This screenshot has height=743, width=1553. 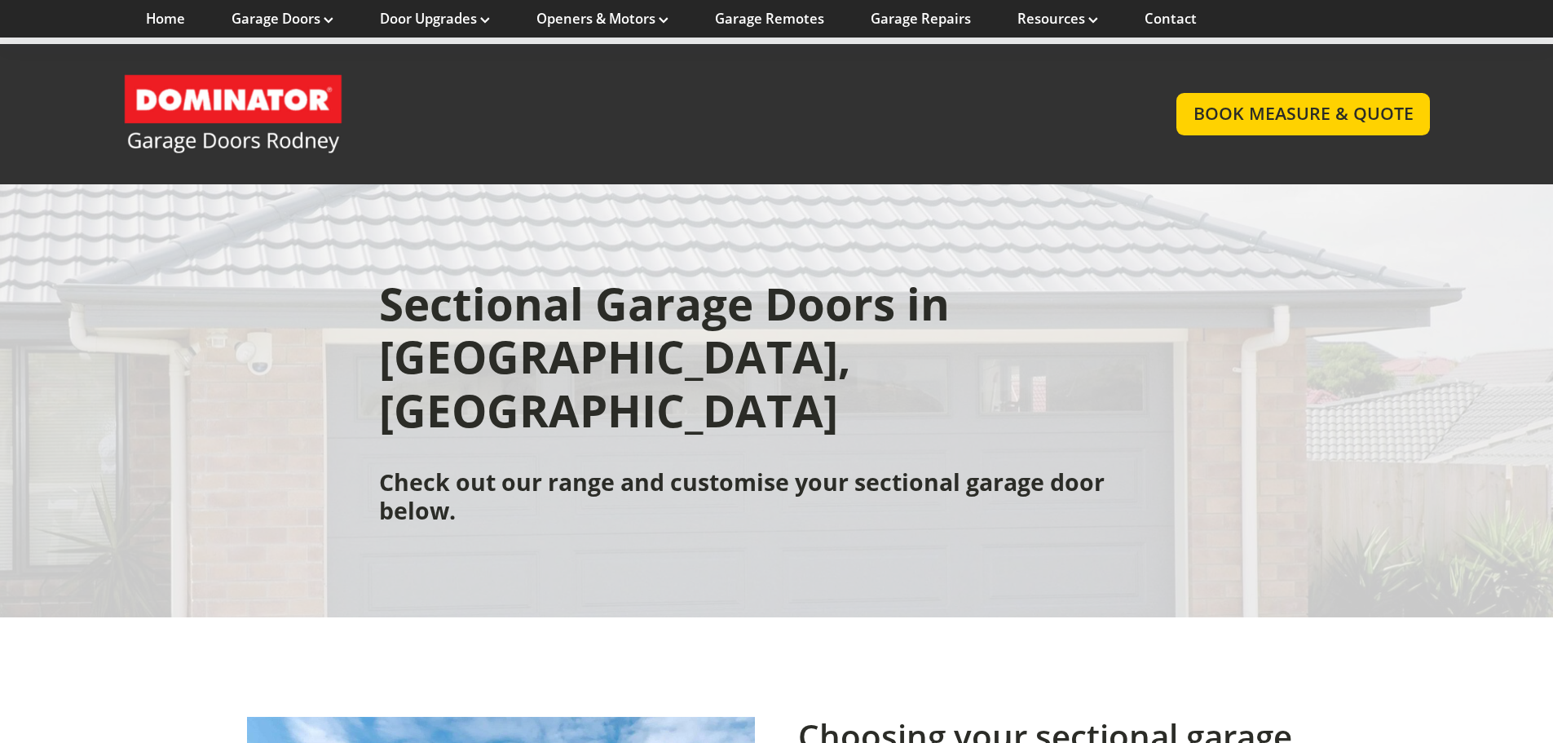 I want to click on a: Home, so click(x=166, y=19).